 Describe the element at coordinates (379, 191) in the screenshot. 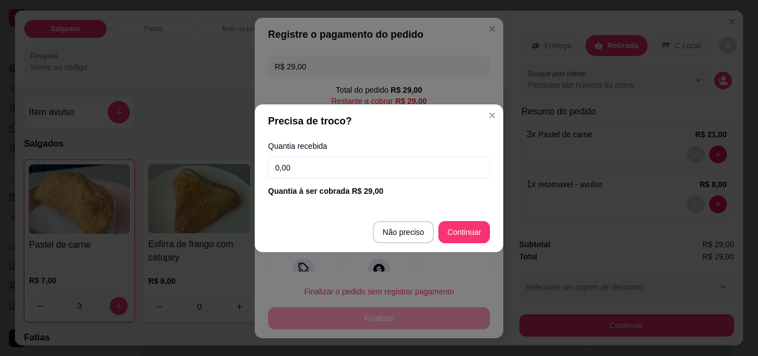

I see `div: Quantia à ser cobrada R$ 29,00` at that location.